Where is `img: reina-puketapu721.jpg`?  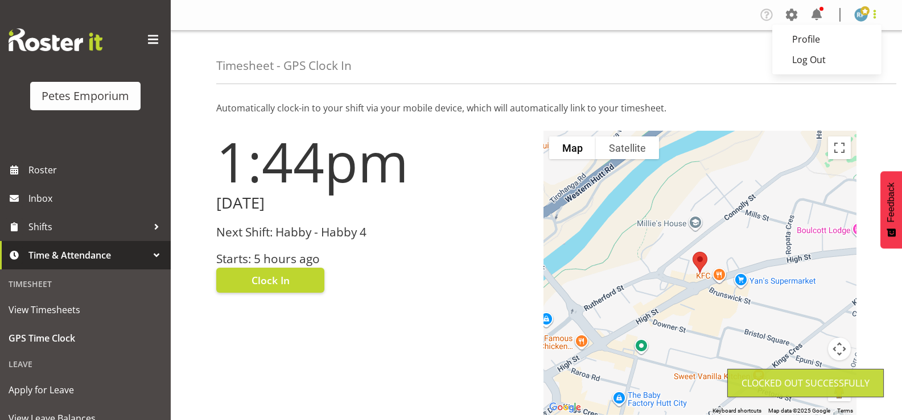
img: reina-puketapu721.jpg is located at coordinates (861, 15).